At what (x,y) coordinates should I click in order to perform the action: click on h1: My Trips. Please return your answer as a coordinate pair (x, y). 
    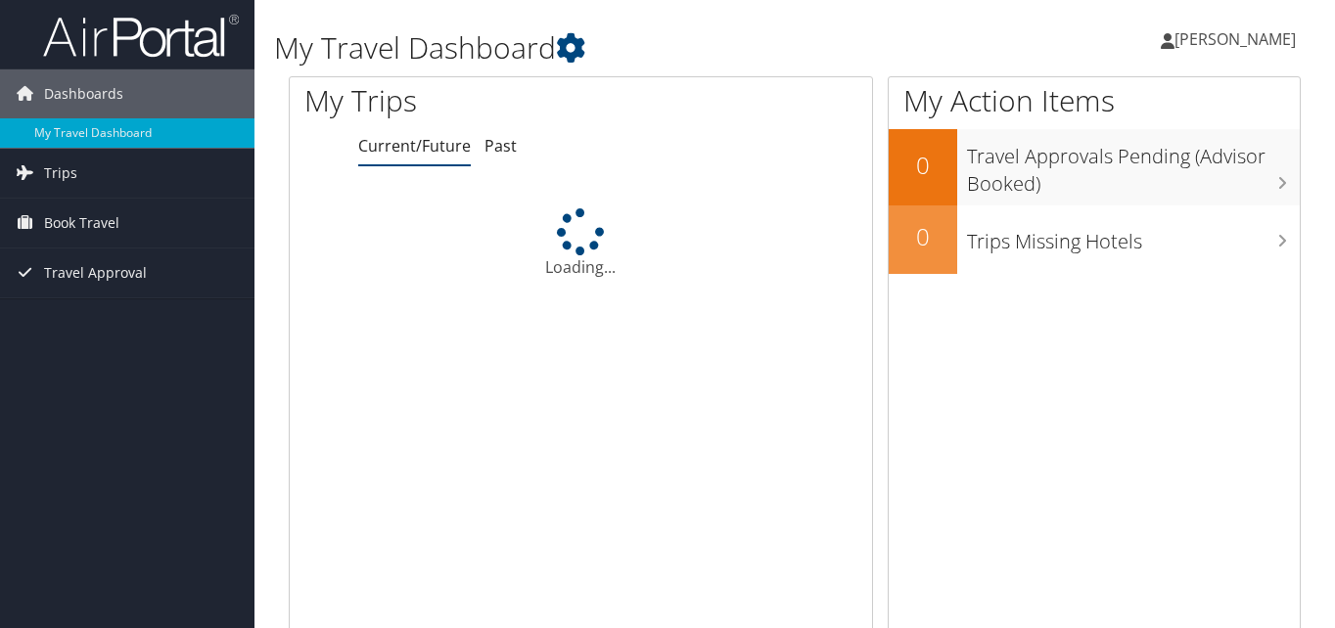
    Looking at the image, I should click on (459, 101).